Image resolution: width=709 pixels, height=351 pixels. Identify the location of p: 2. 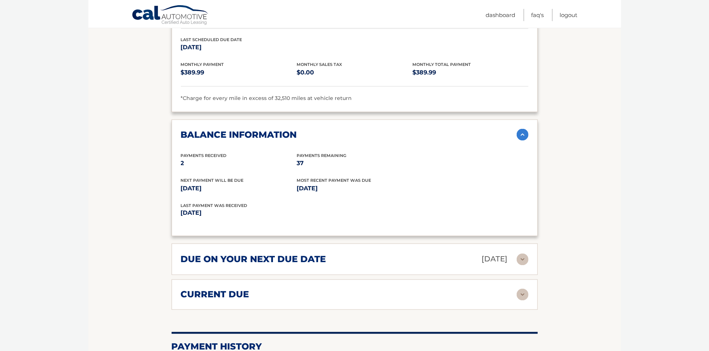
(239, 163).